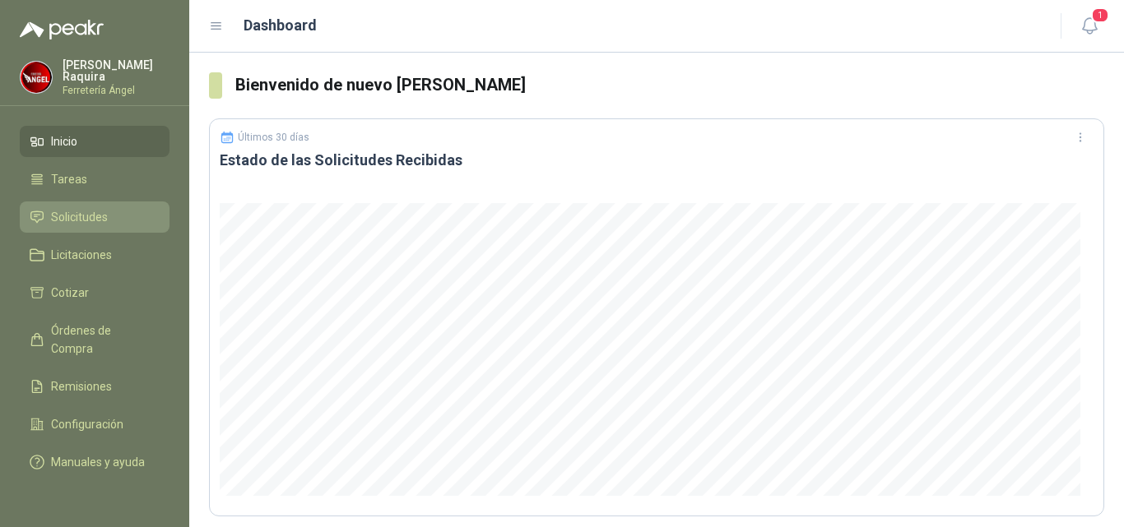 This screenshot has height=527, width=1124. What do you see at coordinates (81, 255) in the screenshot?
I see `span: Licitaciones` at bounding box center [81, 255].